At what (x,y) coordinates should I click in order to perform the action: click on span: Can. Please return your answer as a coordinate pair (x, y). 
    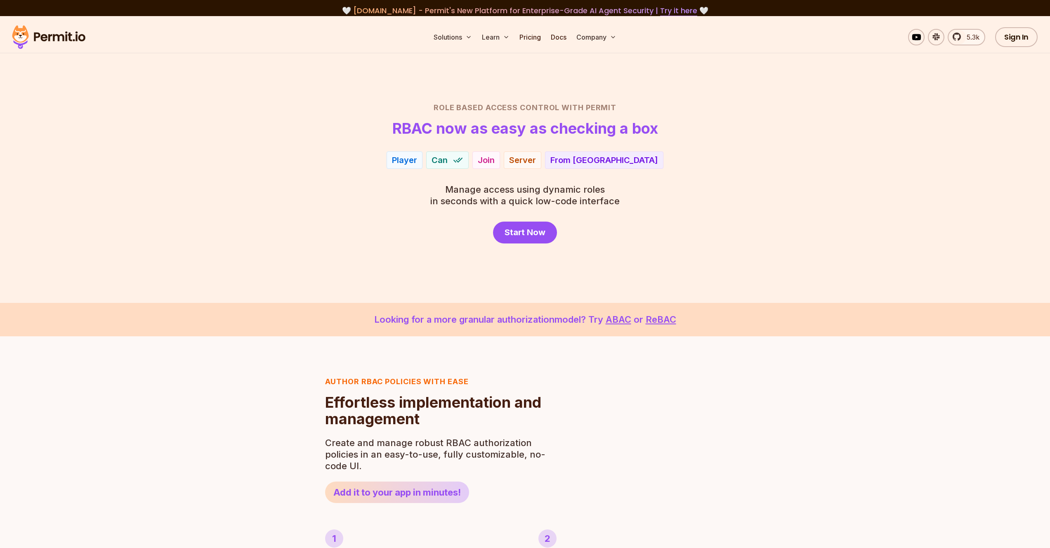
    Looking at the image, I should click on (439, 160).